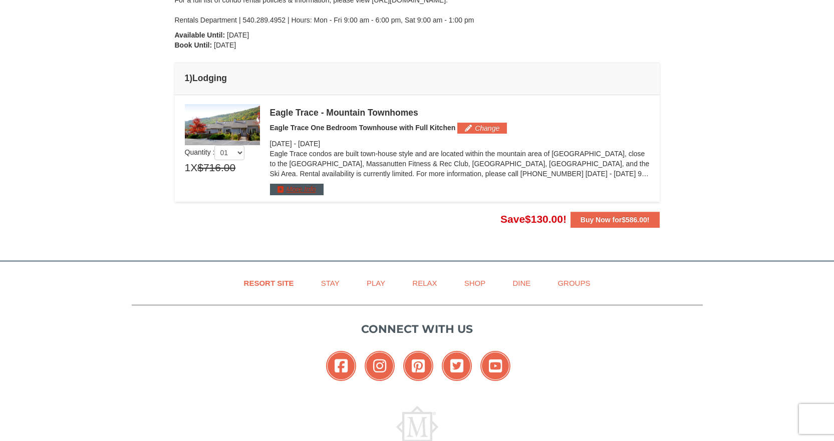 This screenshot has height=441, width=834. What do you see at coordinates (194, 168) in the screenshot?
I see `span: X` at bounding box center [194, 168].